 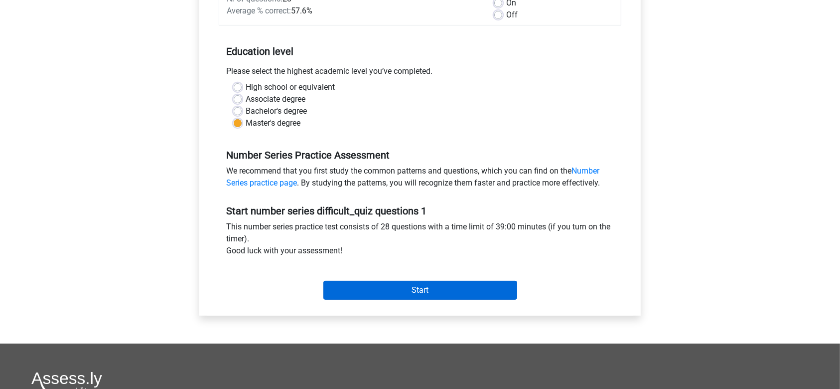 What do you see at coordinates (276, 99) in the screenshot?
I see `label: Associate degree` at bounding box center [276, 99].